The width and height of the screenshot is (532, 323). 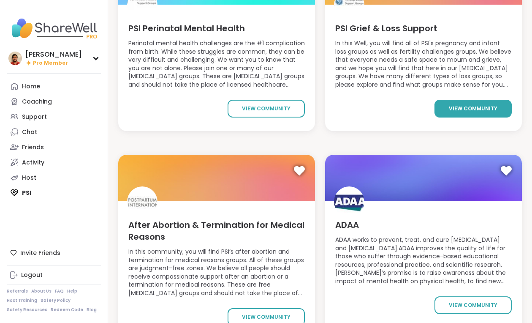 I want to click on a: FAQ, so click(x=59, y=291).